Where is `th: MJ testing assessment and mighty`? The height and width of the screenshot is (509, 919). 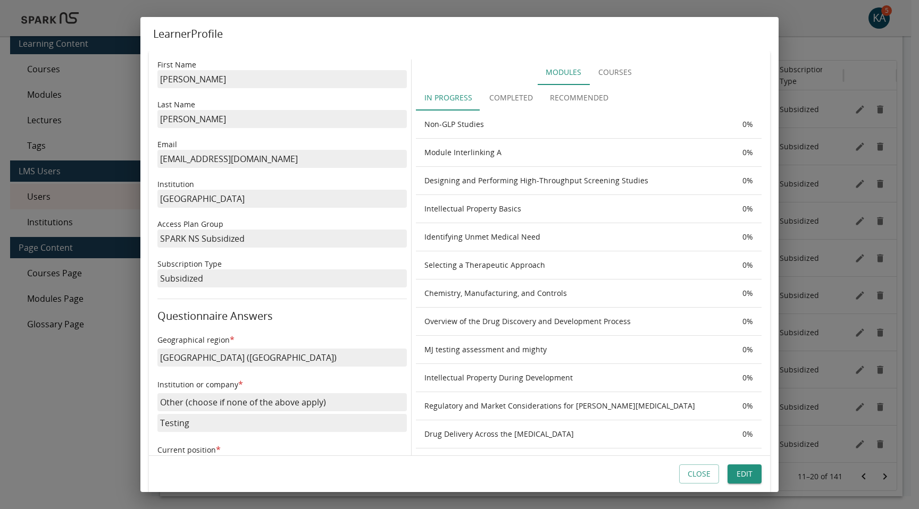
th: MJ testing assessment and mighty is located at coordinates (575, 350).